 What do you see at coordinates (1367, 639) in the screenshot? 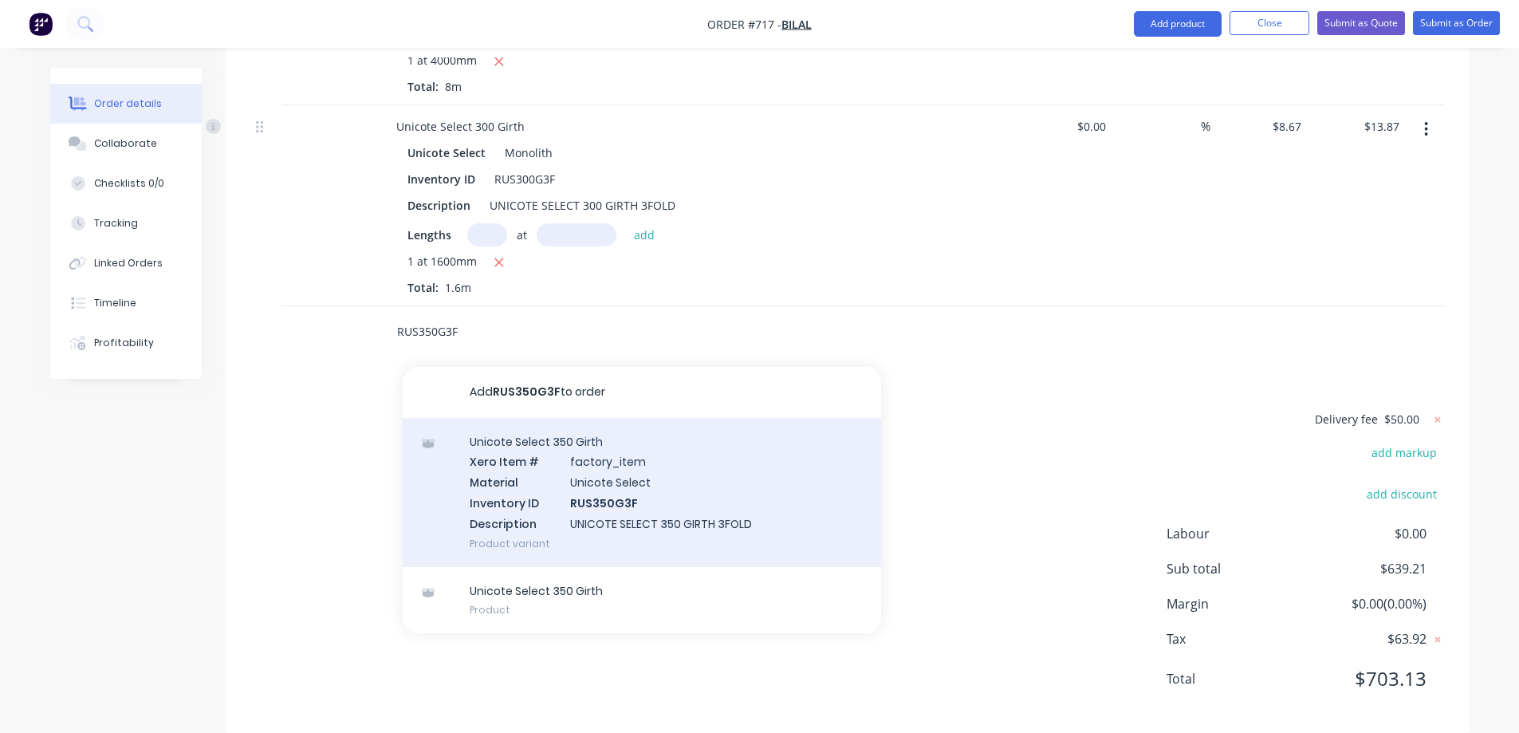
I see `span: $63.92` at bounding box center [1367, 639].